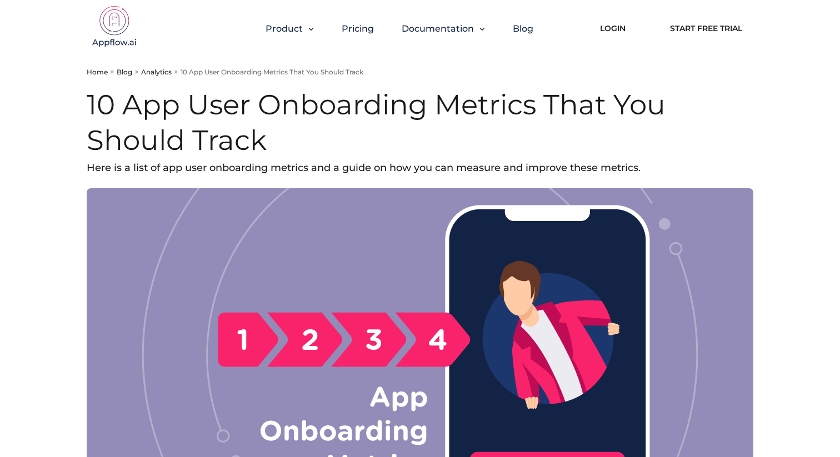 Image resolution: width=840 pixels, height=457 pixels. Describe the element at coordinates (284, 28) in the screenshot. I see `span: Product` at that location.